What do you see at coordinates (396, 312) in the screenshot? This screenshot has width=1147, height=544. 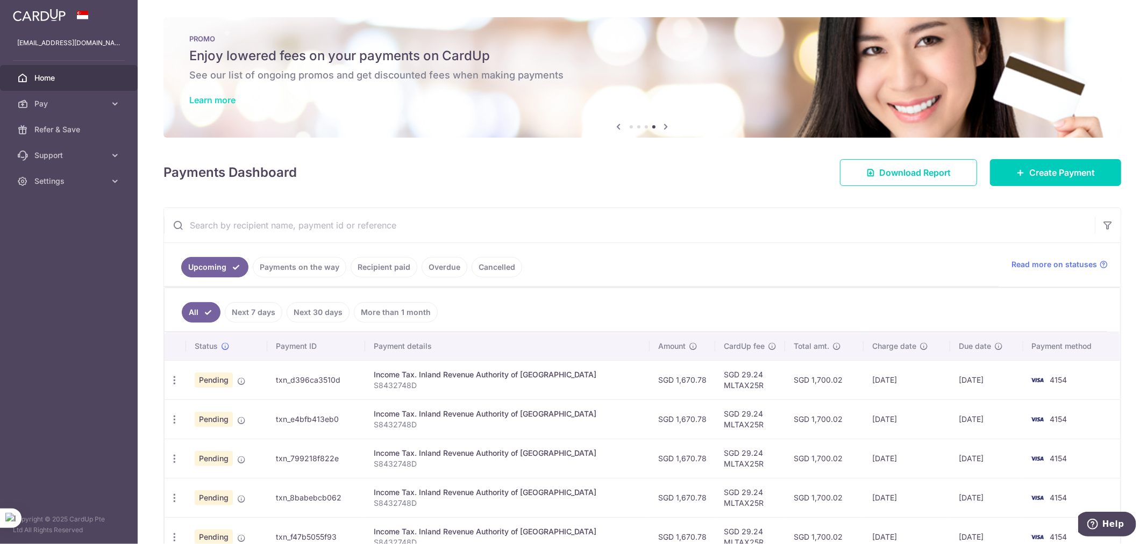 I see `a: More than 1 month` at bounding box center [396, 312].